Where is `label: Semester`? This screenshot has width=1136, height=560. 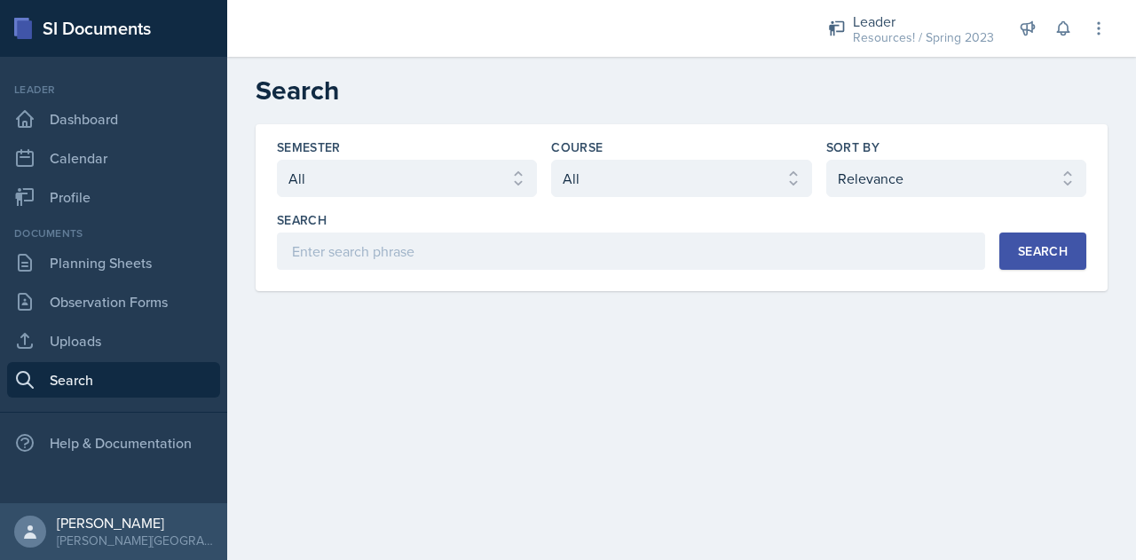 label: Semester is located at coordinates (309, 147).